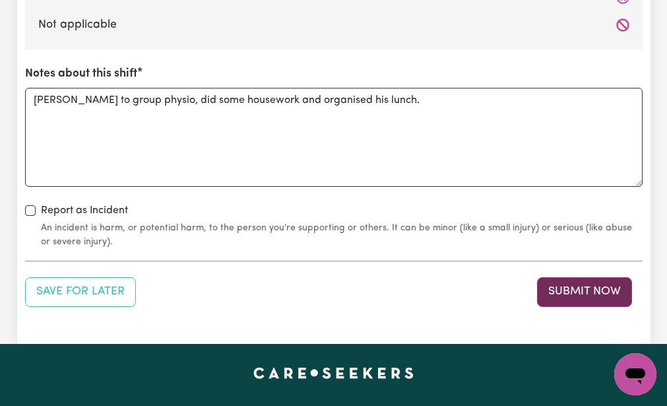 The height and width of the screenshot is (406, 667). I want to click on label: Report as Incident, so click(84, 210).